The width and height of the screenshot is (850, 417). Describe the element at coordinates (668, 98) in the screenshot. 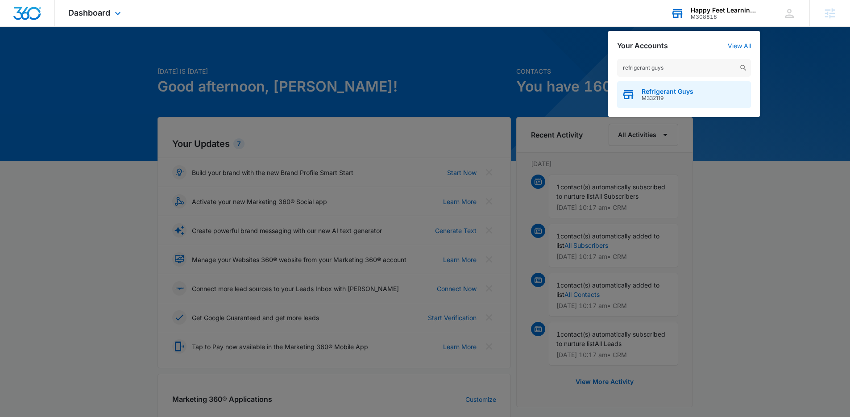

I see `span: M332119` at that location.